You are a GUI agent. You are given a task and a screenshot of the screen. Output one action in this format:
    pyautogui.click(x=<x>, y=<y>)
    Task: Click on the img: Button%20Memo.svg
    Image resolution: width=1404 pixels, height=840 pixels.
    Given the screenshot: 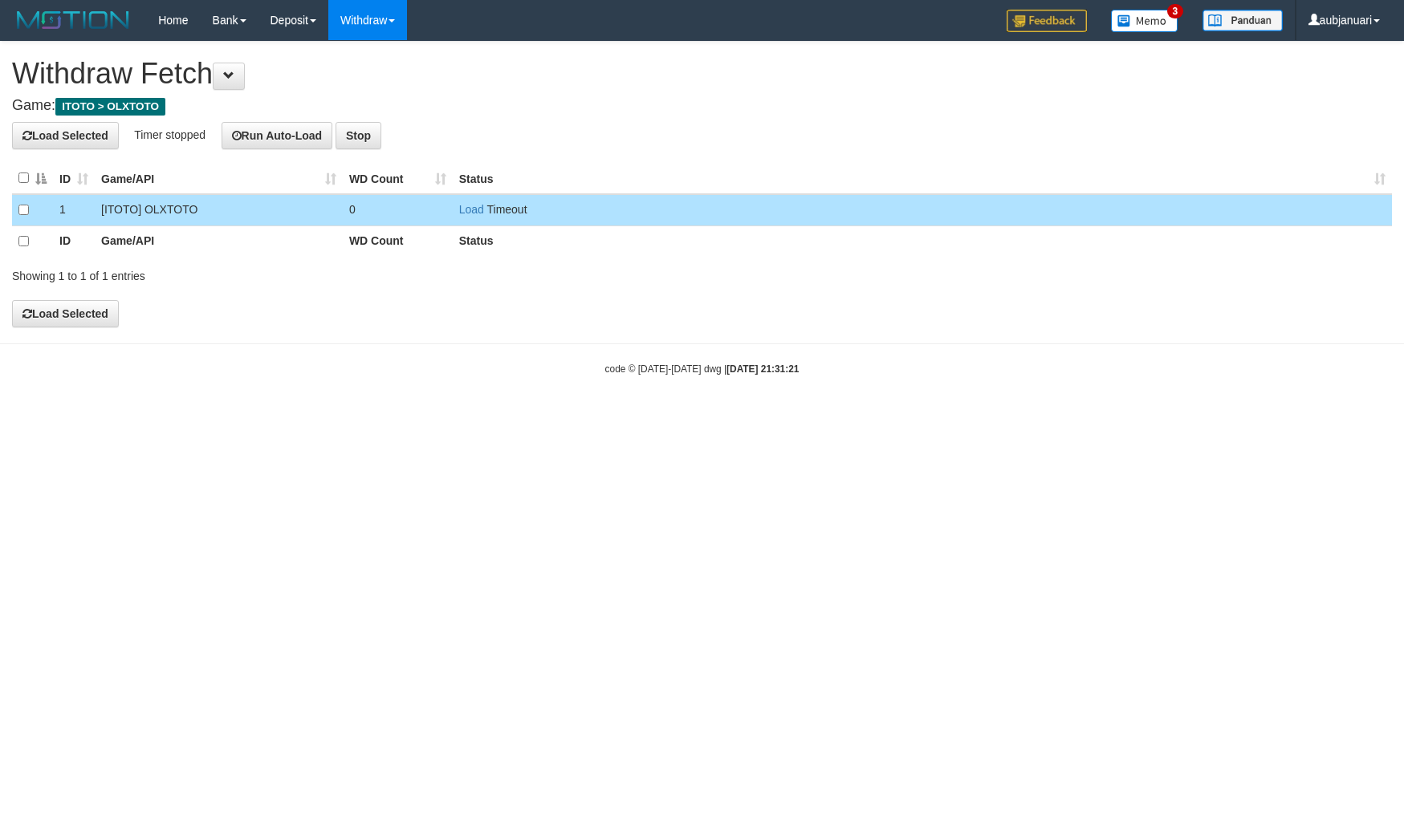 What is the action you would take?
    pyautogui.click(x=1145, y=21)
    